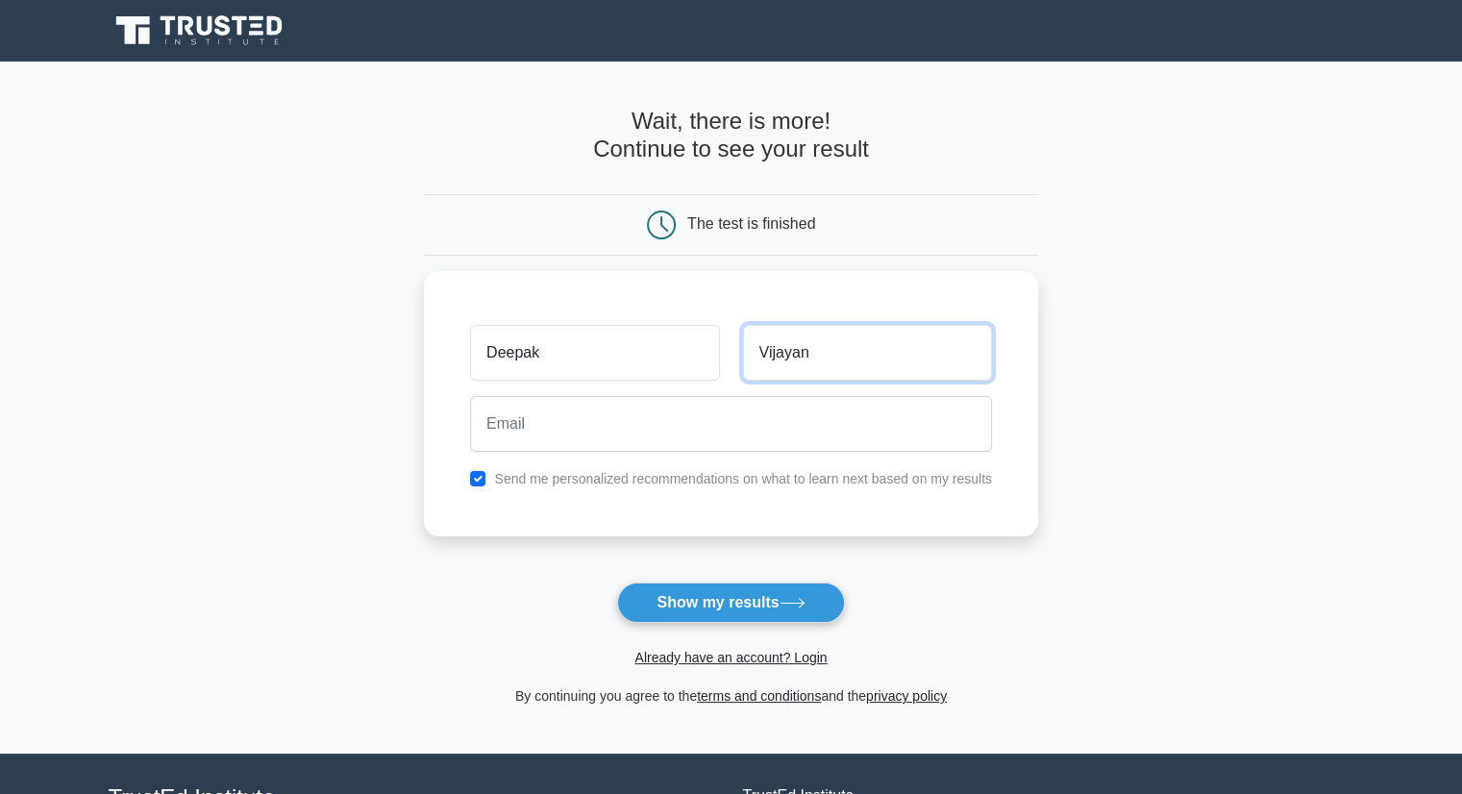 The width and height of the screenshot is (1462, 794). I want to click on a: privacy policy, so click(907, 696).